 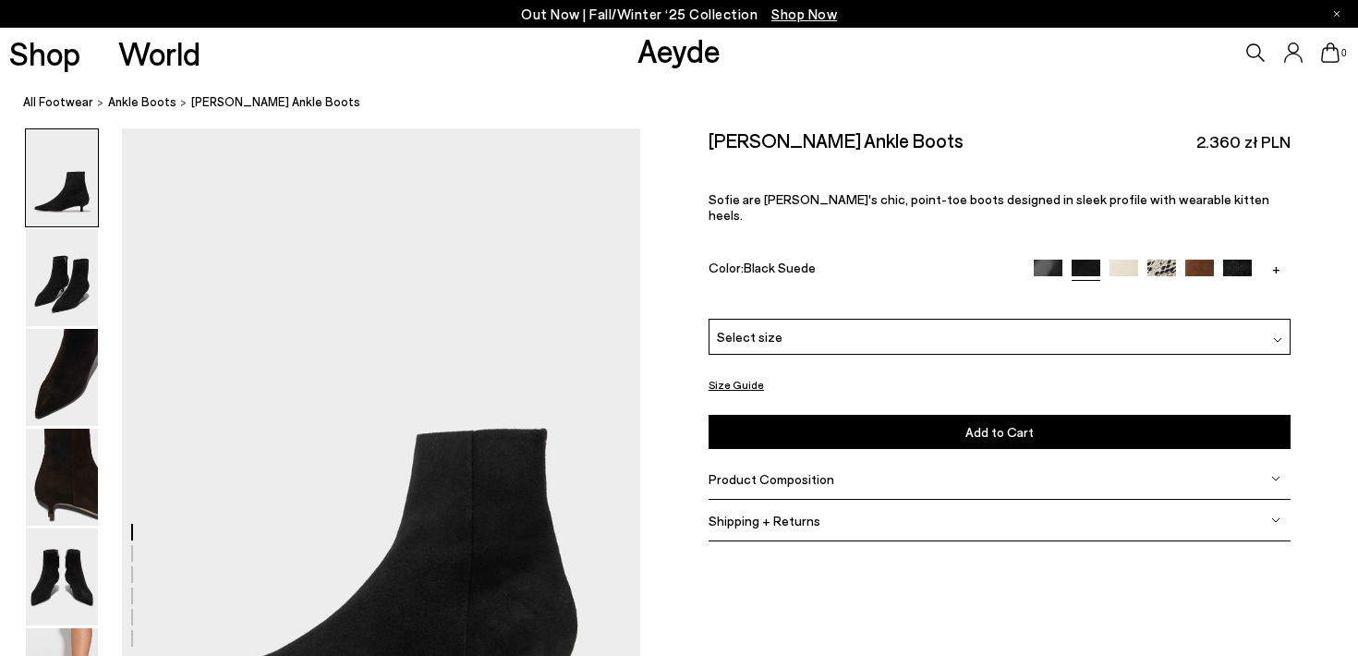 I want to click on span: 2.360 zł PLN, so click(x=1243, y=141).